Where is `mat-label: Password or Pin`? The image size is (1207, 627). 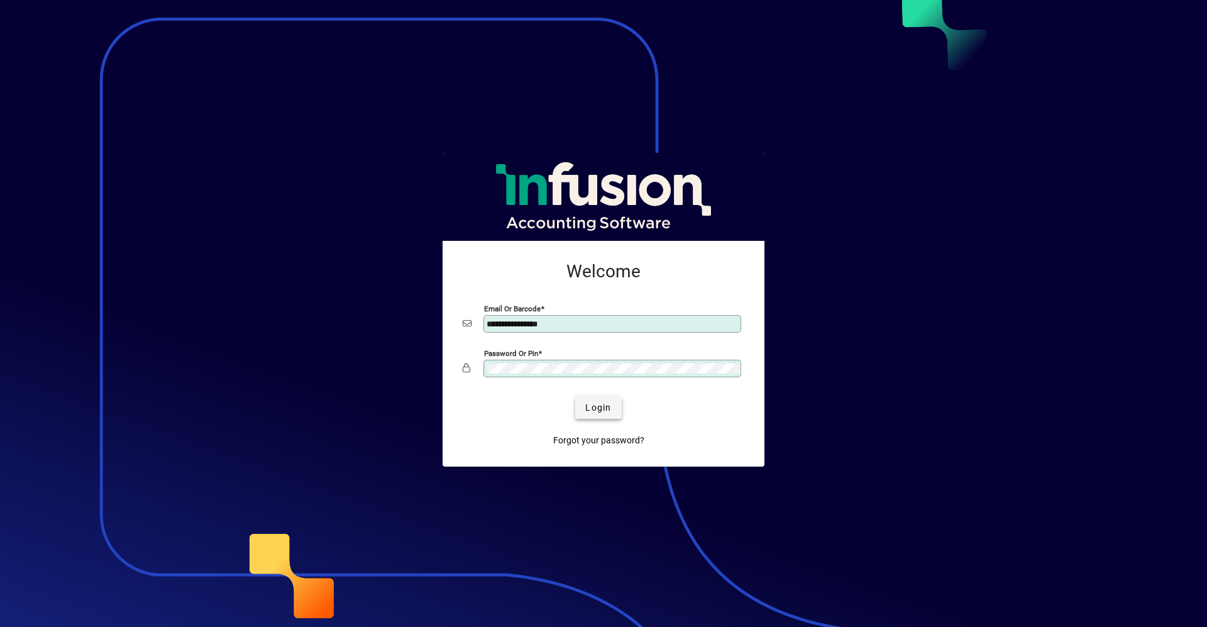 mat-label: Password or Pin is located at coordinates (511, 353).